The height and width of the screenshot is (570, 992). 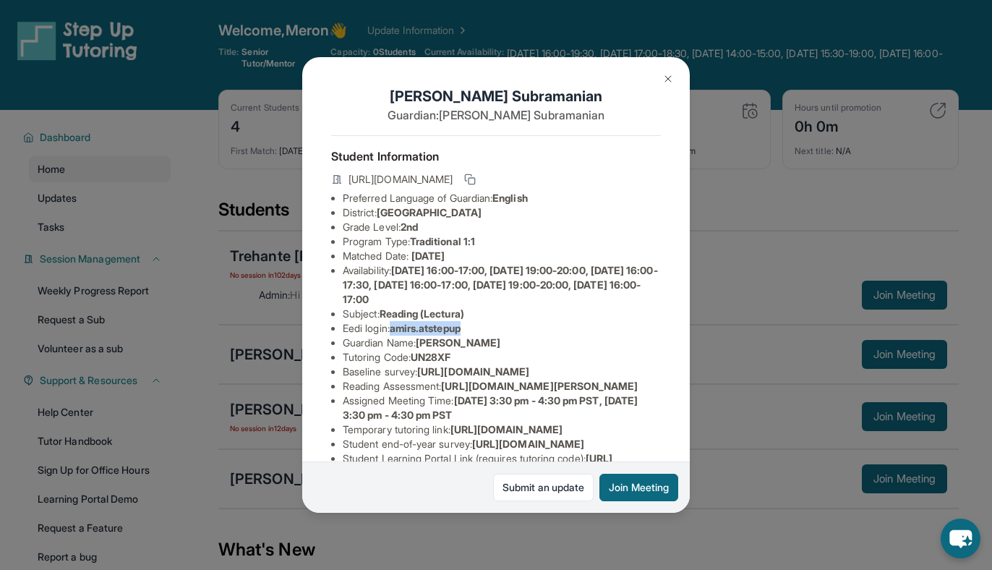 What do you see at coordinates (502, 466) in the screenshot?
I see `li: Student Learning Portal Link (requires tutoring code) :` at bounding box center [502, 466].